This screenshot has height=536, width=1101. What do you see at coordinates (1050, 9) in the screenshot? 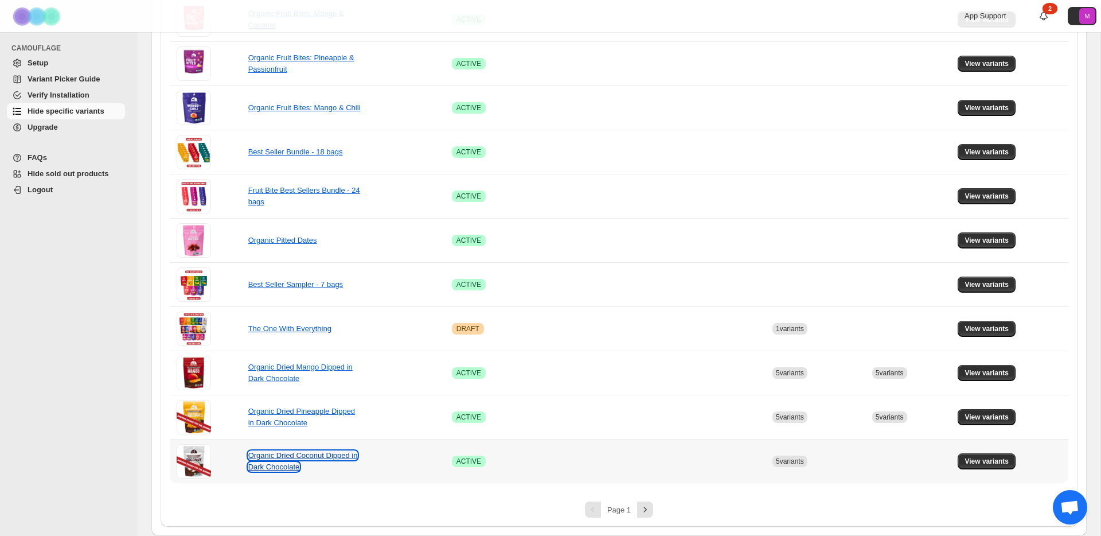
I see `div: 2` at bounding box center [1050, 9].